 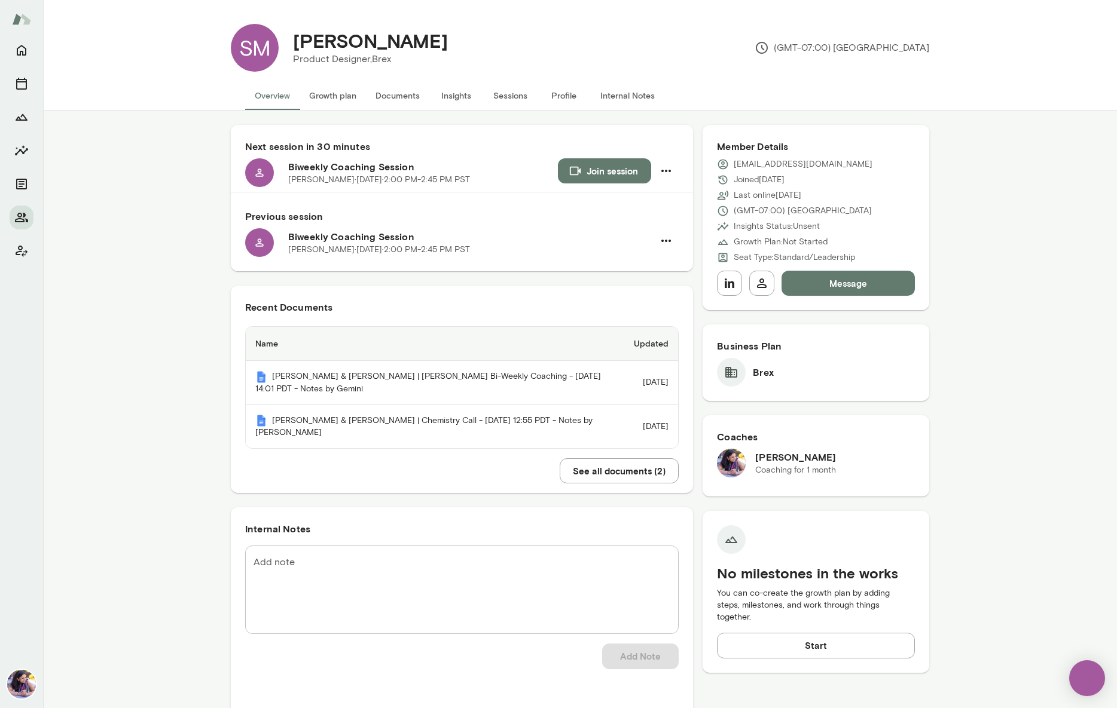 I want to click on button: Message, so click(x=848, y=283).